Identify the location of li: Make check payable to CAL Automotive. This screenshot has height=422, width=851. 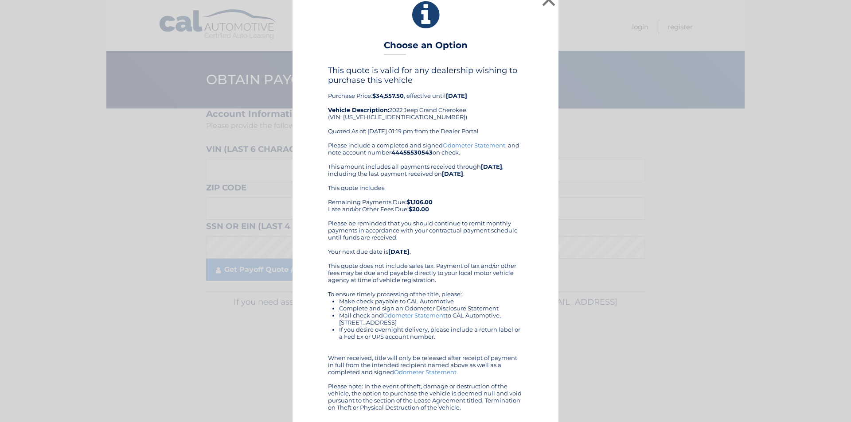
(431, 301).